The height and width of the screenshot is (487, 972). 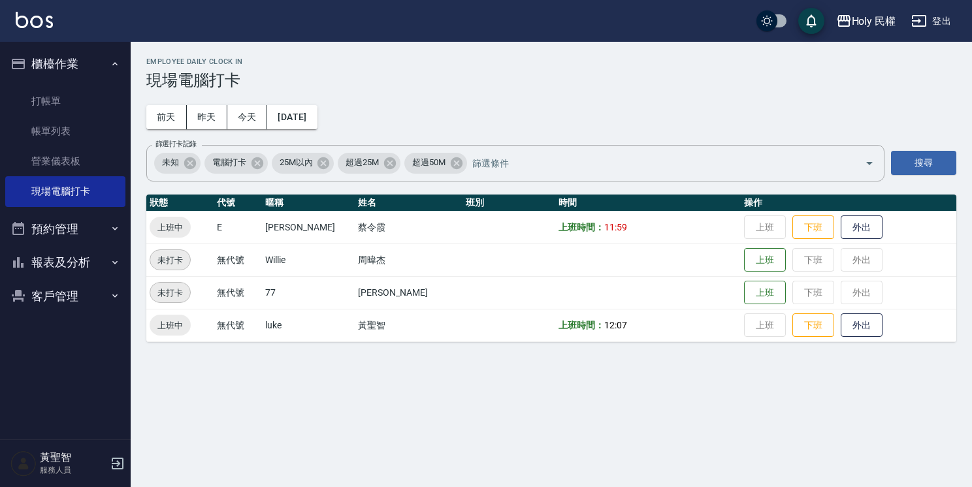 I want to click on input: 篩選條件, so click(x=655, y=163).